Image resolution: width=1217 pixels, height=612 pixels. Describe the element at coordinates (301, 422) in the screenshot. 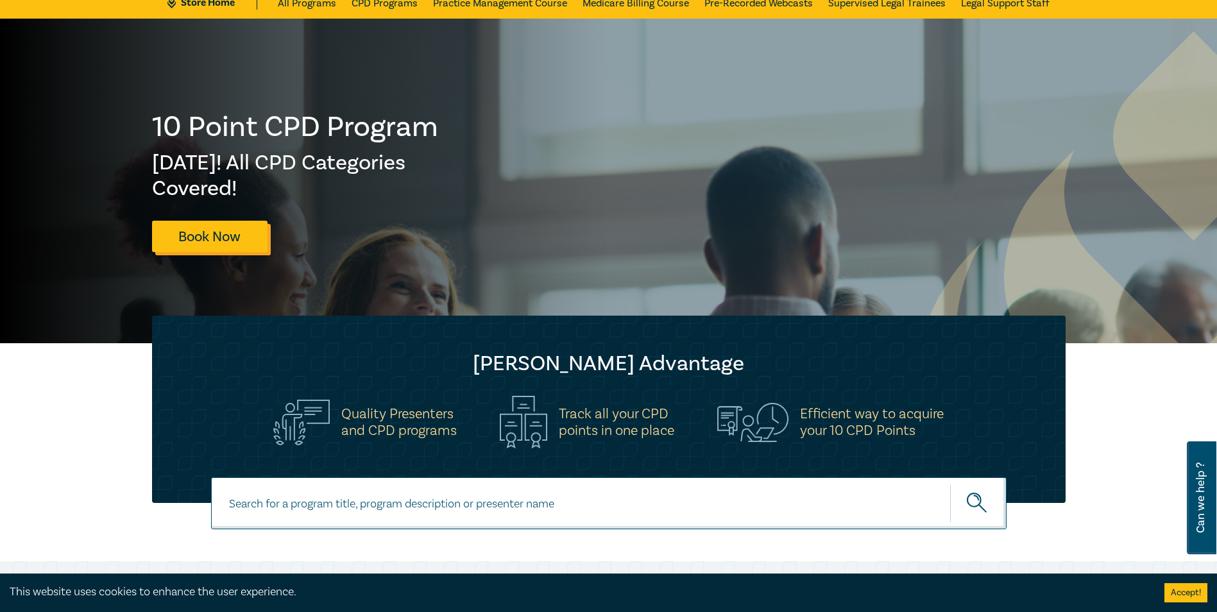

I see `img: Quality Presenters<br>and CPD programs` at that location.